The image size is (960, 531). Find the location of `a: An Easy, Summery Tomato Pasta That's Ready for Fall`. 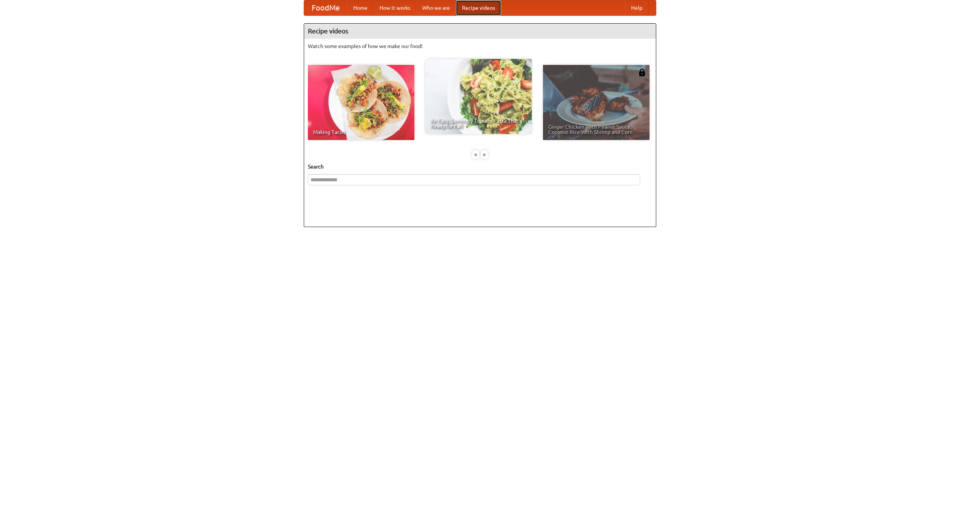

a: An Easy, Summery Tomato Pasta That's Ready for Fall is located at coordinates (479, 96).